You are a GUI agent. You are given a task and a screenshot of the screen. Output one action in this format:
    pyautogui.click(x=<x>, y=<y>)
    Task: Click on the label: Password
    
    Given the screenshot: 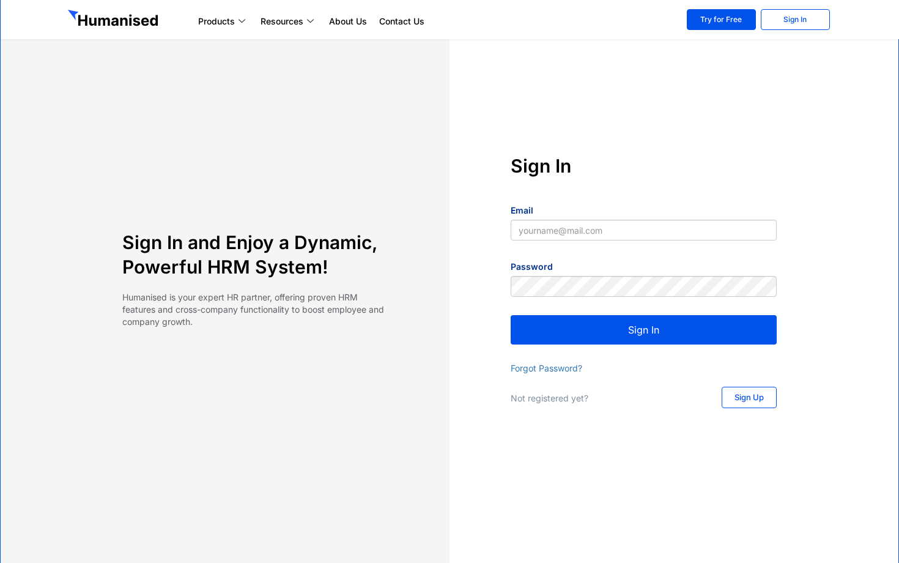 What is the action you would take?
    pyautogui.click(x=531, y=267)
    